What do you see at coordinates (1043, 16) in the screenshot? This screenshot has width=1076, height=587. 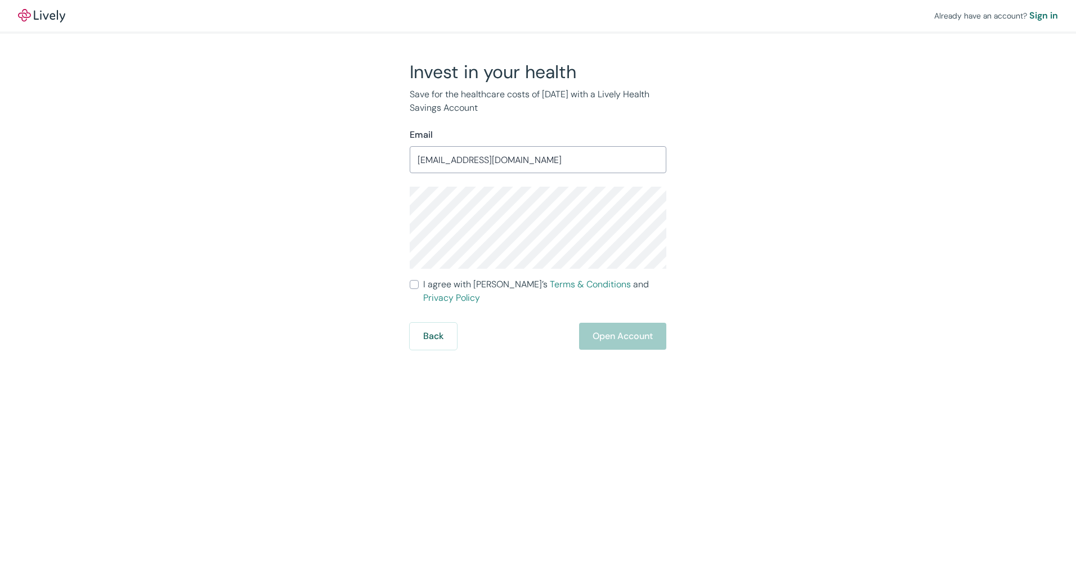 I see `a: Sign in` at bounding box center [1043, 16].